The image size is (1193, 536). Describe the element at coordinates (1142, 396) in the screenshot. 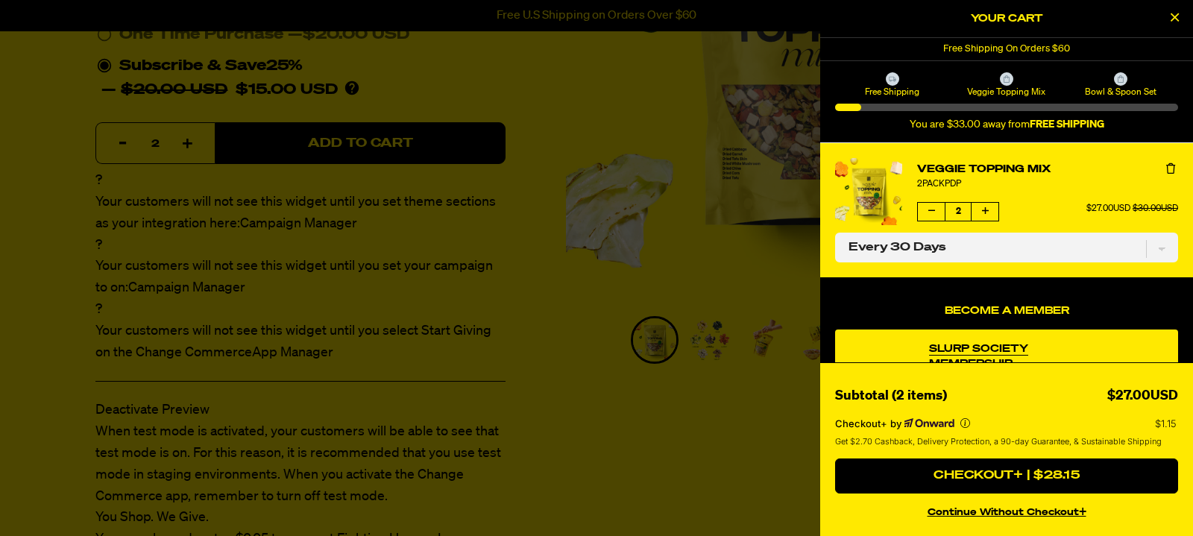

I see `div: $27.00USD` at that location.